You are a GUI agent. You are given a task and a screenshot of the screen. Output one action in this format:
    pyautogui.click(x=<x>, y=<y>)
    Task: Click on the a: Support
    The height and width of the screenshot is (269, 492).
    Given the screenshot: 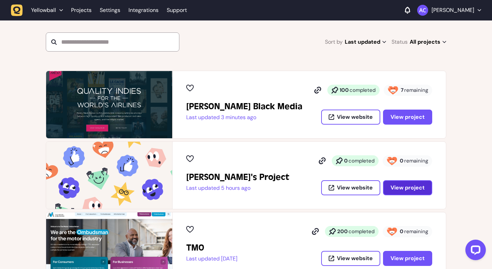 What is the action you would take?
    pyautogui.click(x=177, y=10)
    